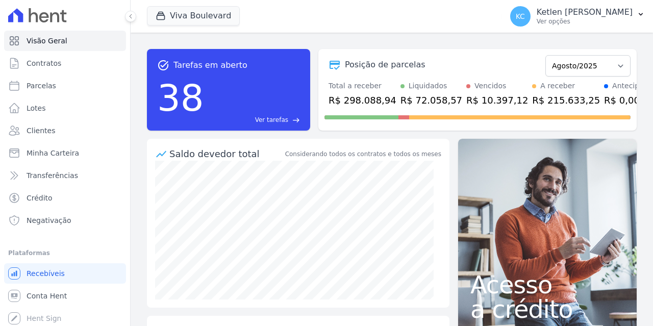 This screenshot has width=653, height=326. What do you see at coordinates (520, 16) in the screenshot?
I see `span: KC` at bounding box center [520, 16].